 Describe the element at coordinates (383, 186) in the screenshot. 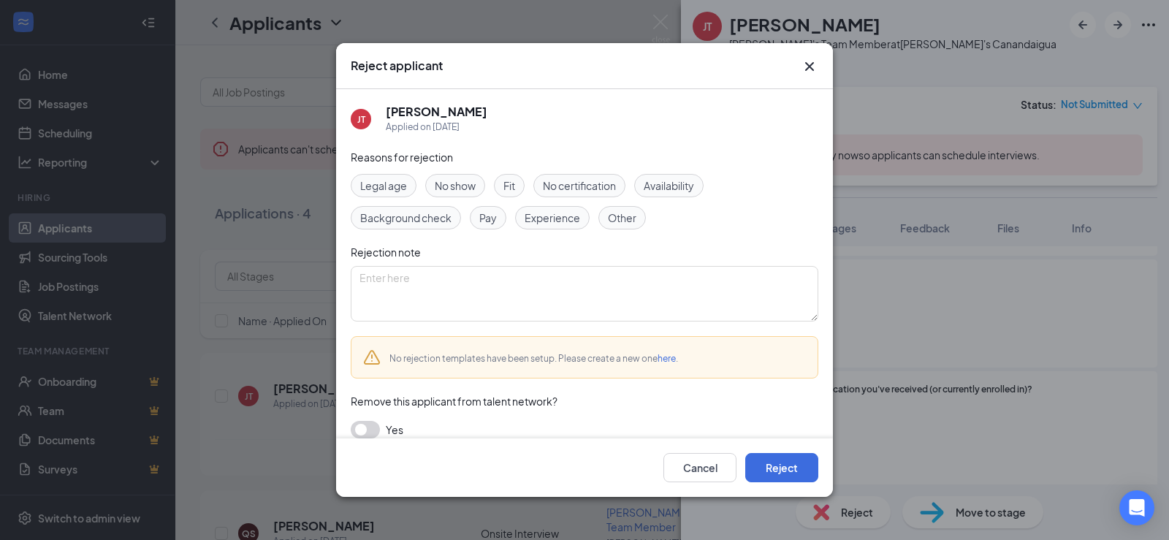

I see `span: Legal age` at that location.